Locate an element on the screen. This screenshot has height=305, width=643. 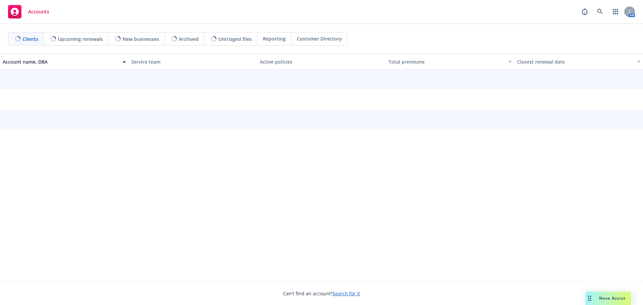
span: Upcoming renewals is located at coordinates (80, 39).